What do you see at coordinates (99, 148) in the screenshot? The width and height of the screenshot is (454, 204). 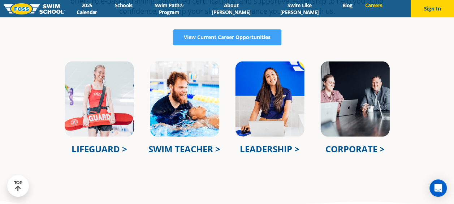 I see `a: LIFEGUARD >` at bounding box center [99, 148].